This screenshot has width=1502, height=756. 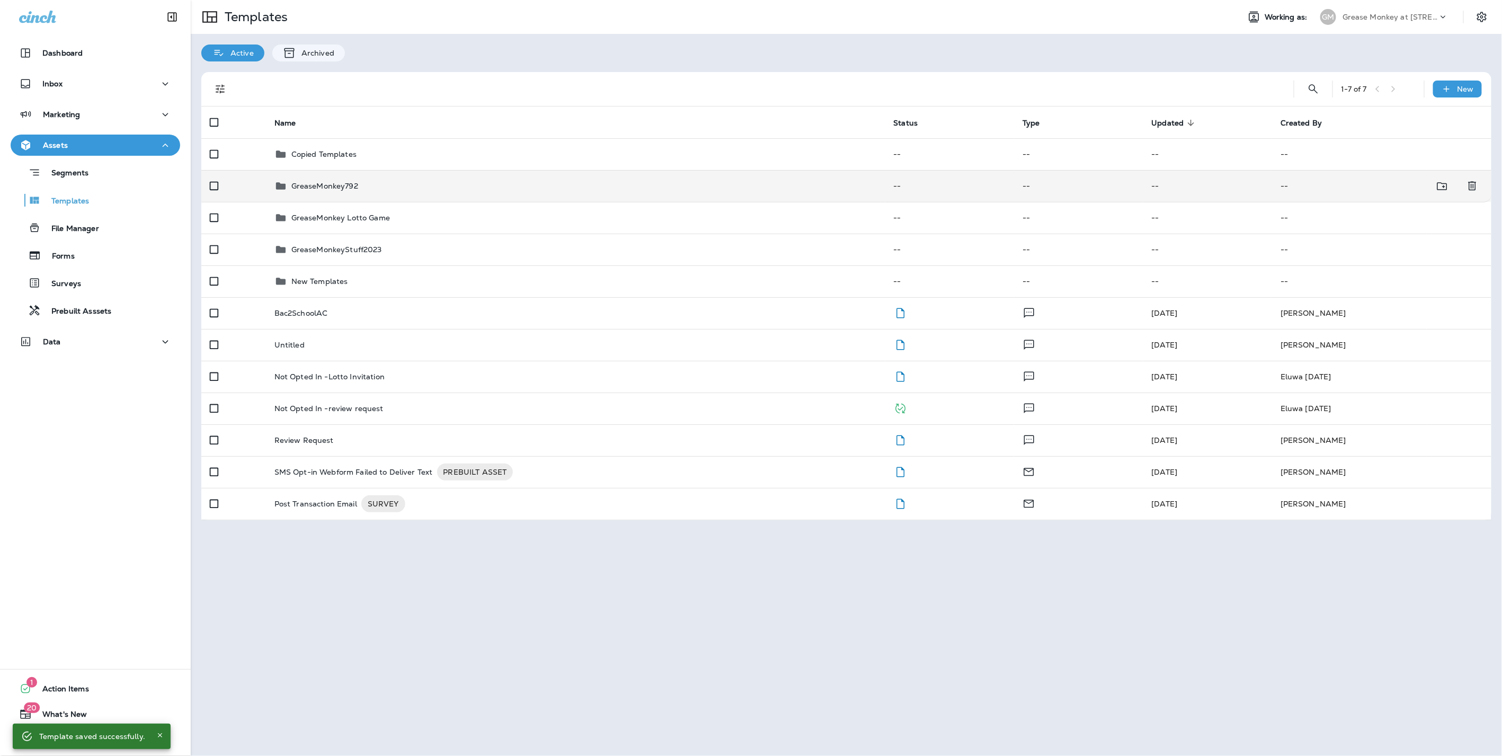 What do you see at coordinates (58, 257) in the screenshot?
I see `p: Forms` at bounding box center [58, 257].